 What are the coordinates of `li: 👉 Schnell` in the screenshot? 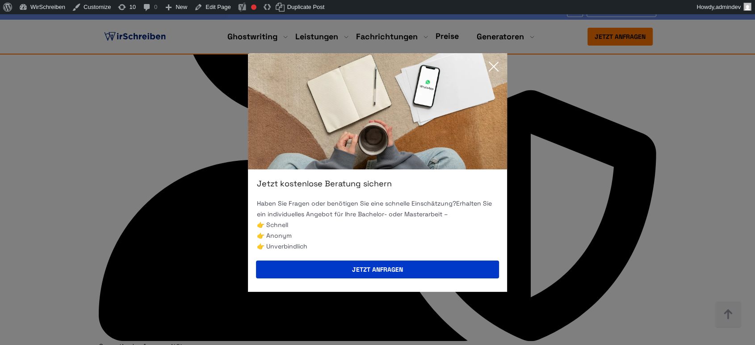 It's located at (378, 225).